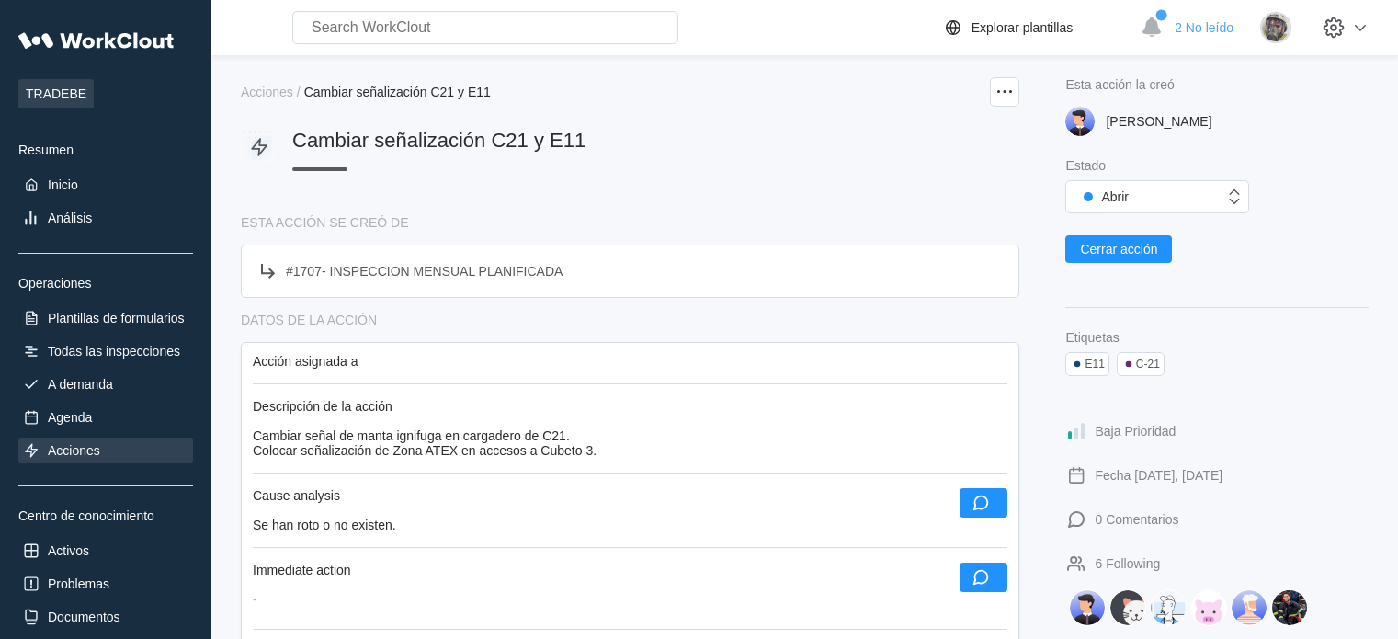  I want to click on a: Documentos, so click(106, 617).